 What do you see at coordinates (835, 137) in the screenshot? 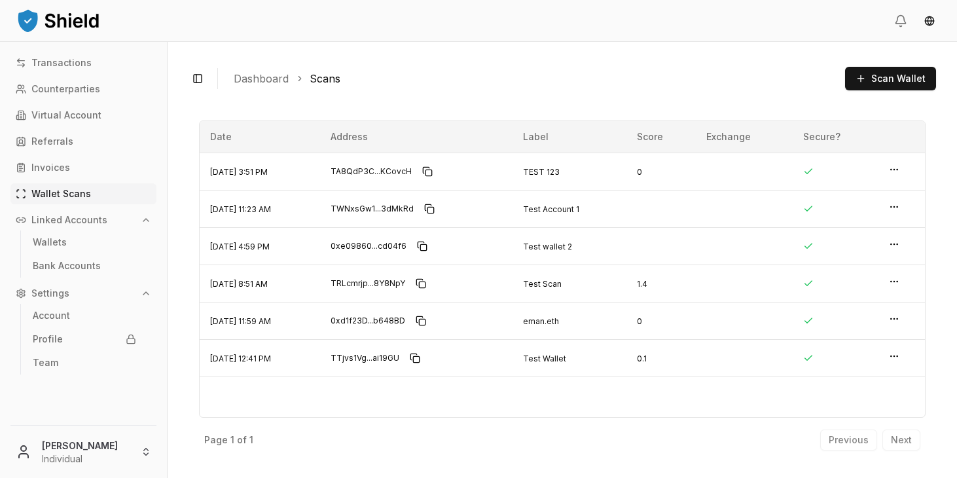
I see `th: Secure?` at bounding box center [835, 137].